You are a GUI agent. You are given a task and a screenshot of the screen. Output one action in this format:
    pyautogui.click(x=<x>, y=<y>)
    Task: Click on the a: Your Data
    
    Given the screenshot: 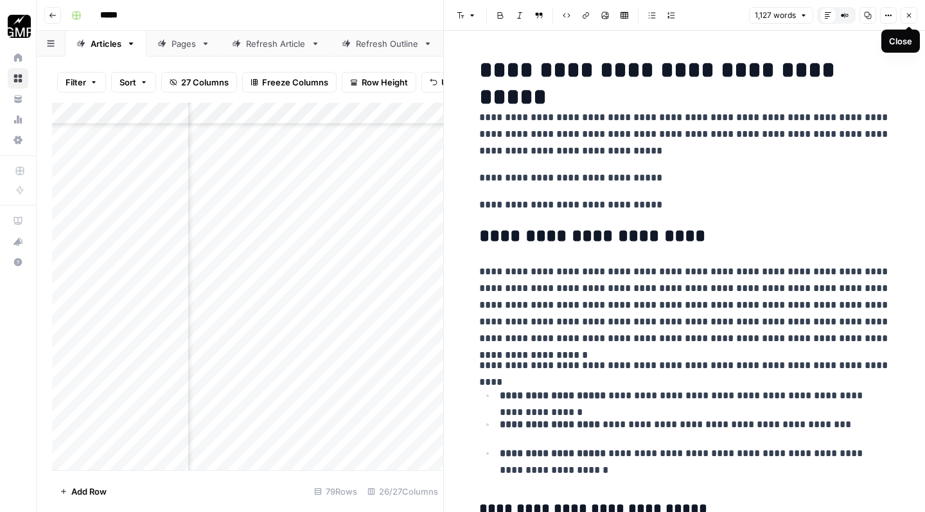 What is the action you would take?
    pyautogui.click(x=18, y=99)
    